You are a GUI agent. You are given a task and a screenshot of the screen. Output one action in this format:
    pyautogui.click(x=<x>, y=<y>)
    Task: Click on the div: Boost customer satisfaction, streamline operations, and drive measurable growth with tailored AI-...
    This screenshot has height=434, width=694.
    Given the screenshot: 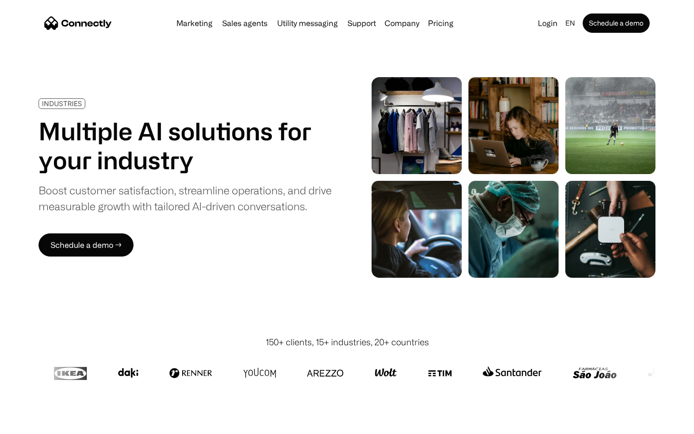 What is the action you would take?
    pyautogui.click(x=185, y=198)
    